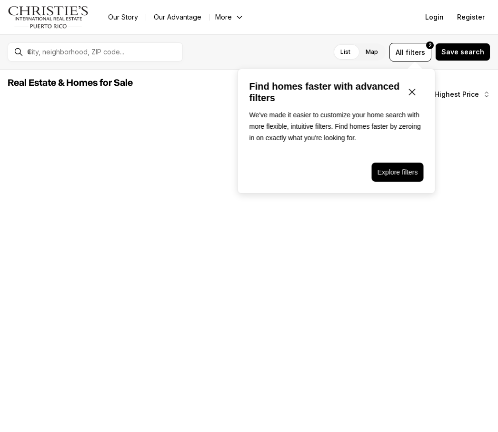 This screenshot has width=498, height=432. I want to click on span: All, so click(400, 52).